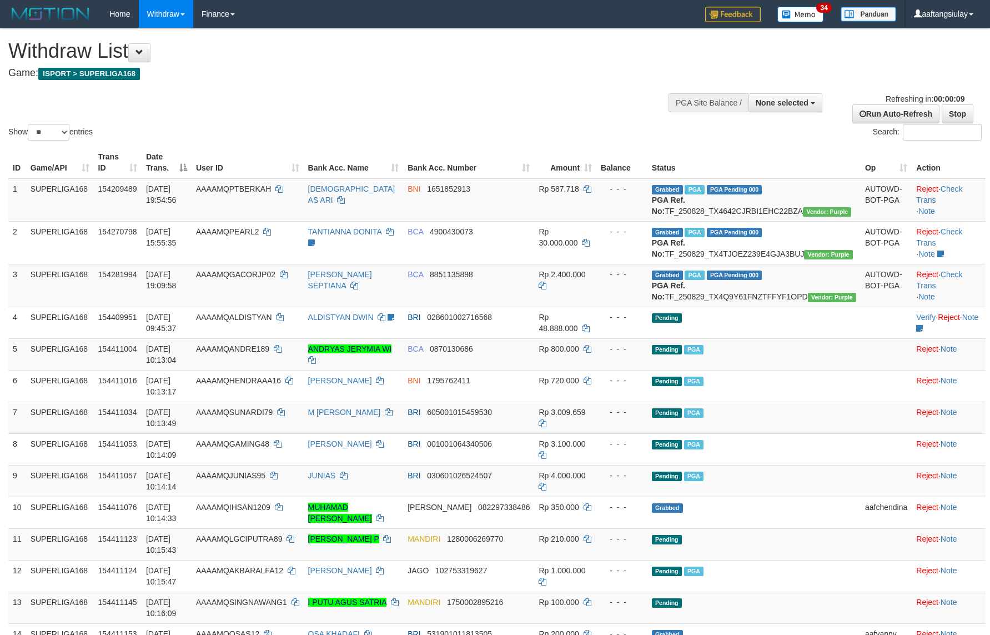  Describe the element at coordinates (17, 242) in the screenshot. I see `td: 2` at that location.